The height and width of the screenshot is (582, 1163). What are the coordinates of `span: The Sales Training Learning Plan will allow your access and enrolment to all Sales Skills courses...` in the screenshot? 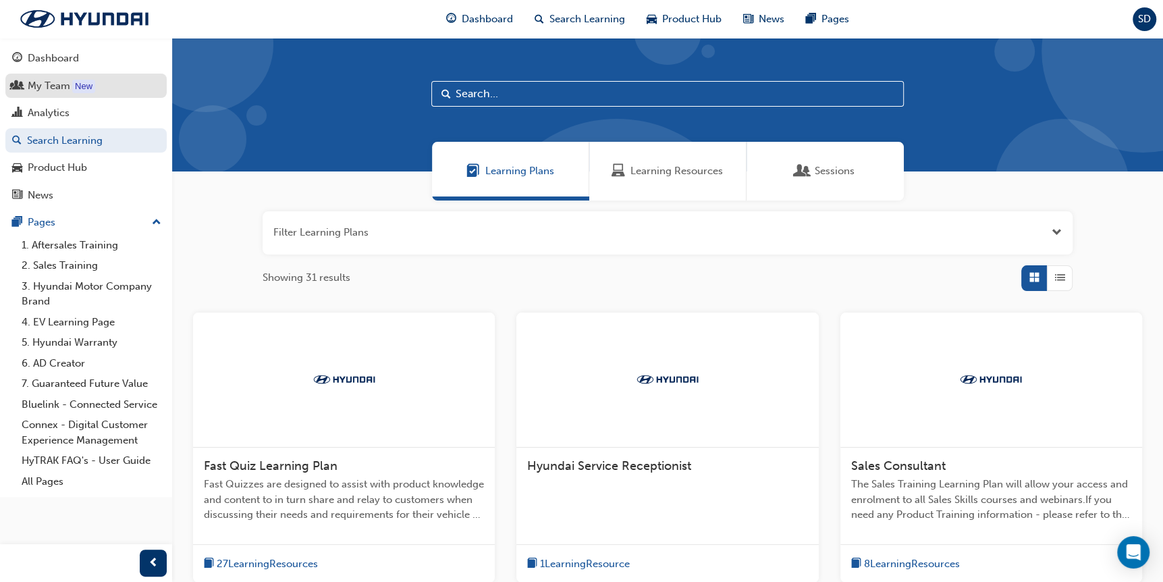 It's located at (991, 499).